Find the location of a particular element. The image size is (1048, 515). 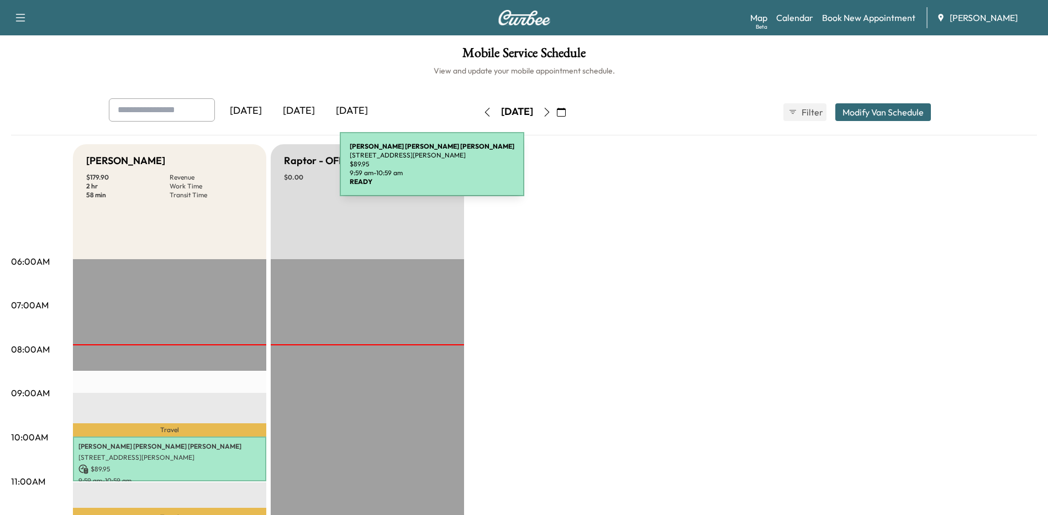

p: 09:00AM is located at coordinates (30, 393).